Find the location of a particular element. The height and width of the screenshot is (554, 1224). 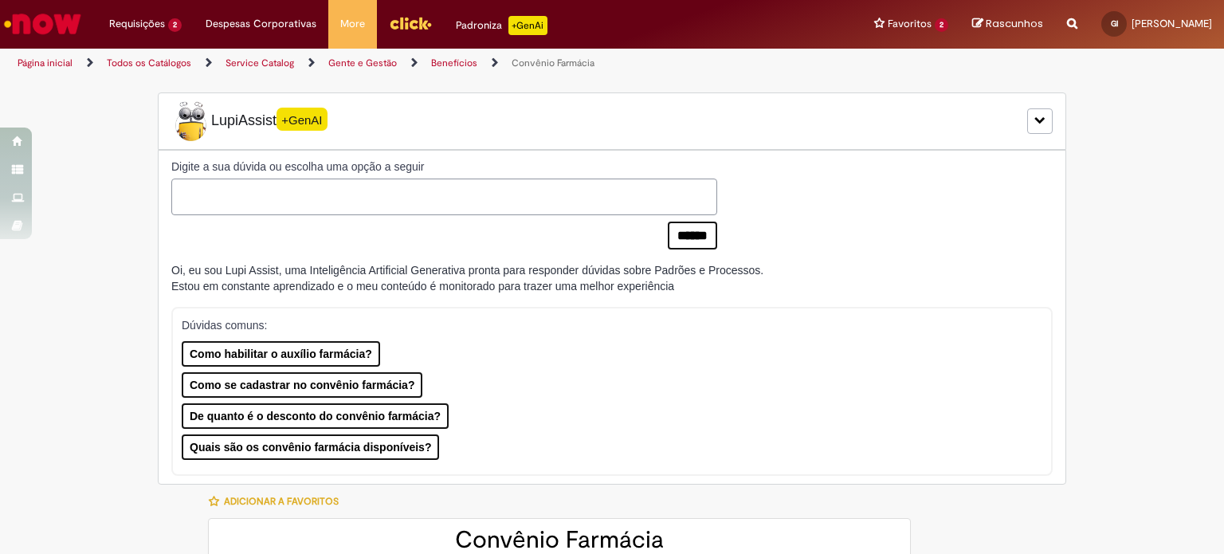

label: Digite a sua dúvida ou escolha uma opção a seguir is located at coordinates (444, 167).